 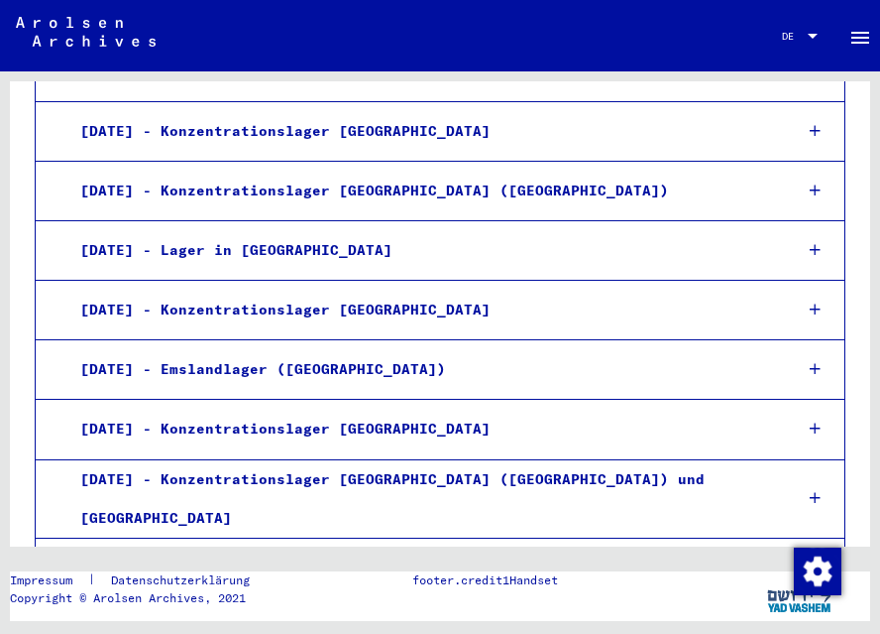 What do you see at coordinates (793, 36) in the screenshot?
I see `span: DE` at bounding box center [793, 36].